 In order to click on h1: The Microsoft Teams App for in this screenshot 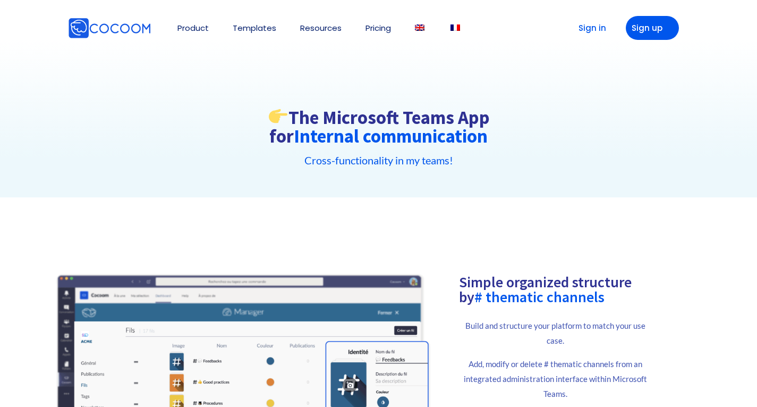, I will do `click(379, 126)`.